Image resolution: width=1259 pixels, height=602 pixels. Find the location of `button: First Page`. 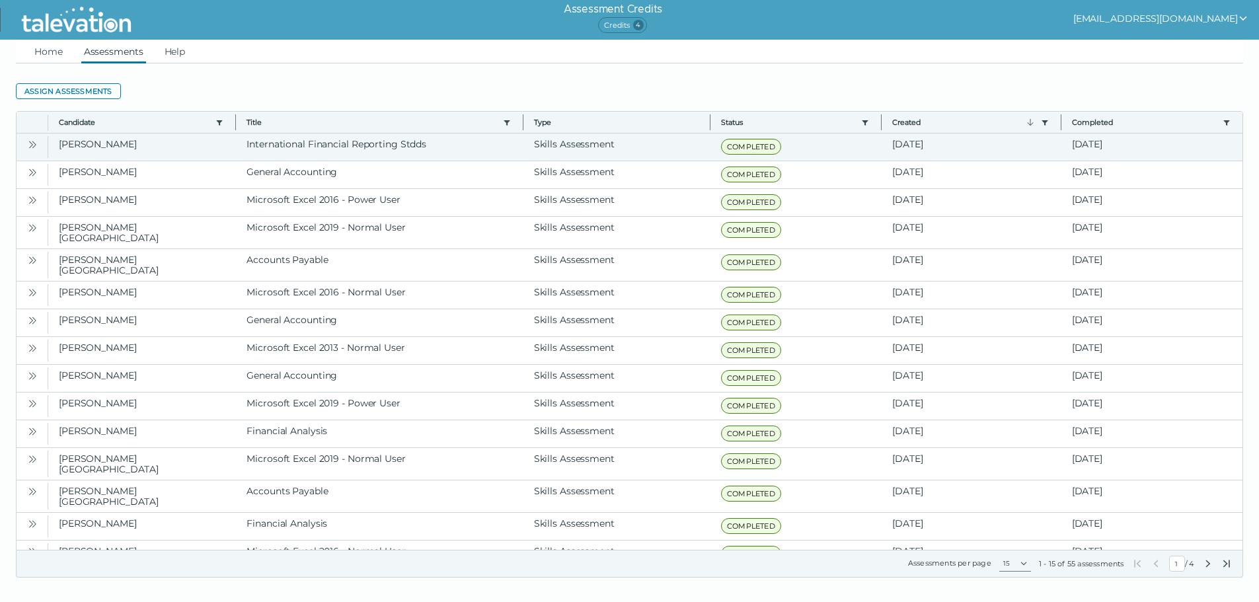

button: First Page is located at coordinates (1138, 564).